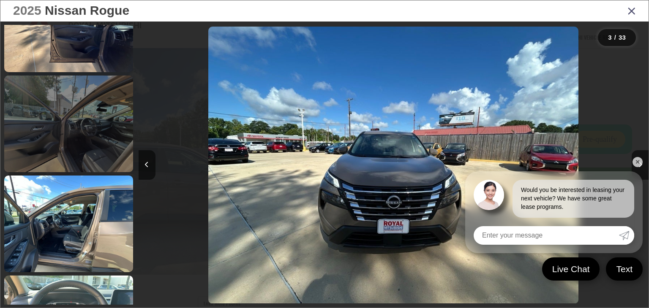 Image resolution: width=649 pixels, height=308 pixels. I want to click on span: Text, so click(624, 269).